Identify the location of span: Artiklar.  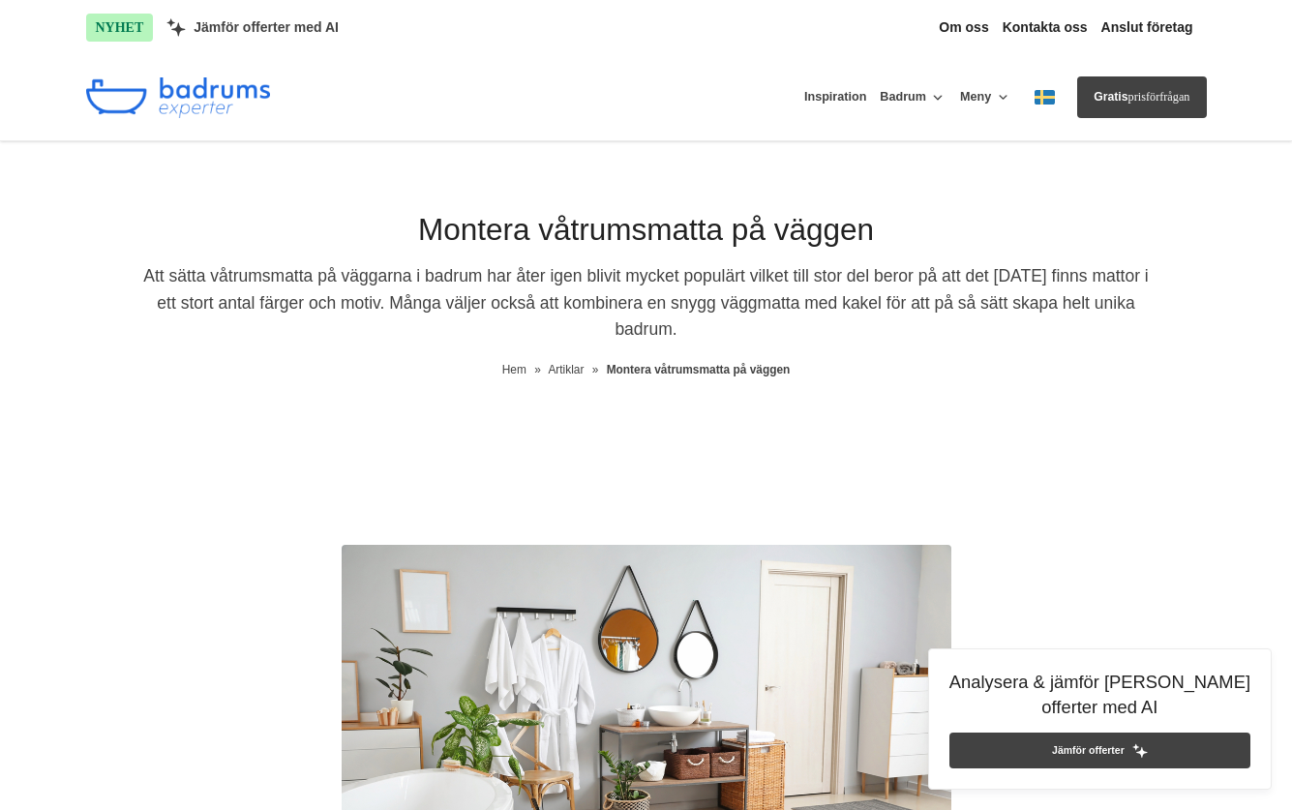
(565, 370).